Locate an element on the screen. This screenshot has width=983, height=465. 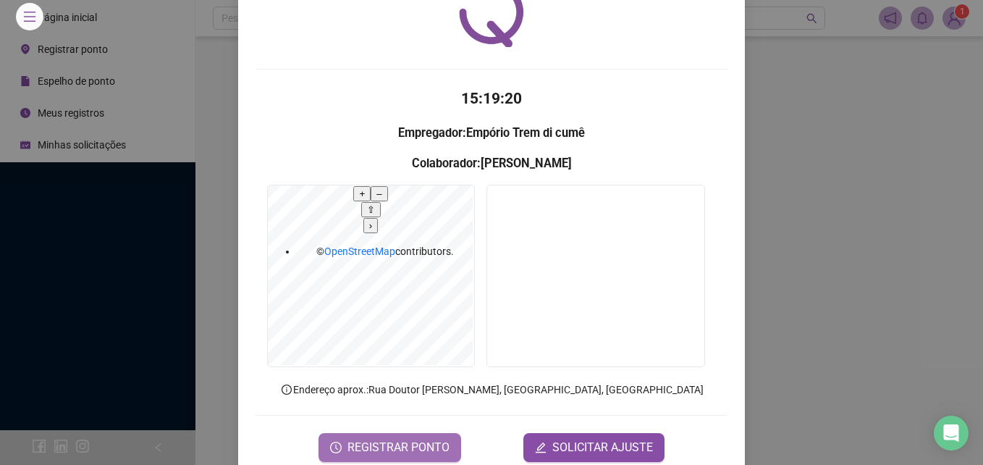
span: edit is located at coordinates (540, 447).